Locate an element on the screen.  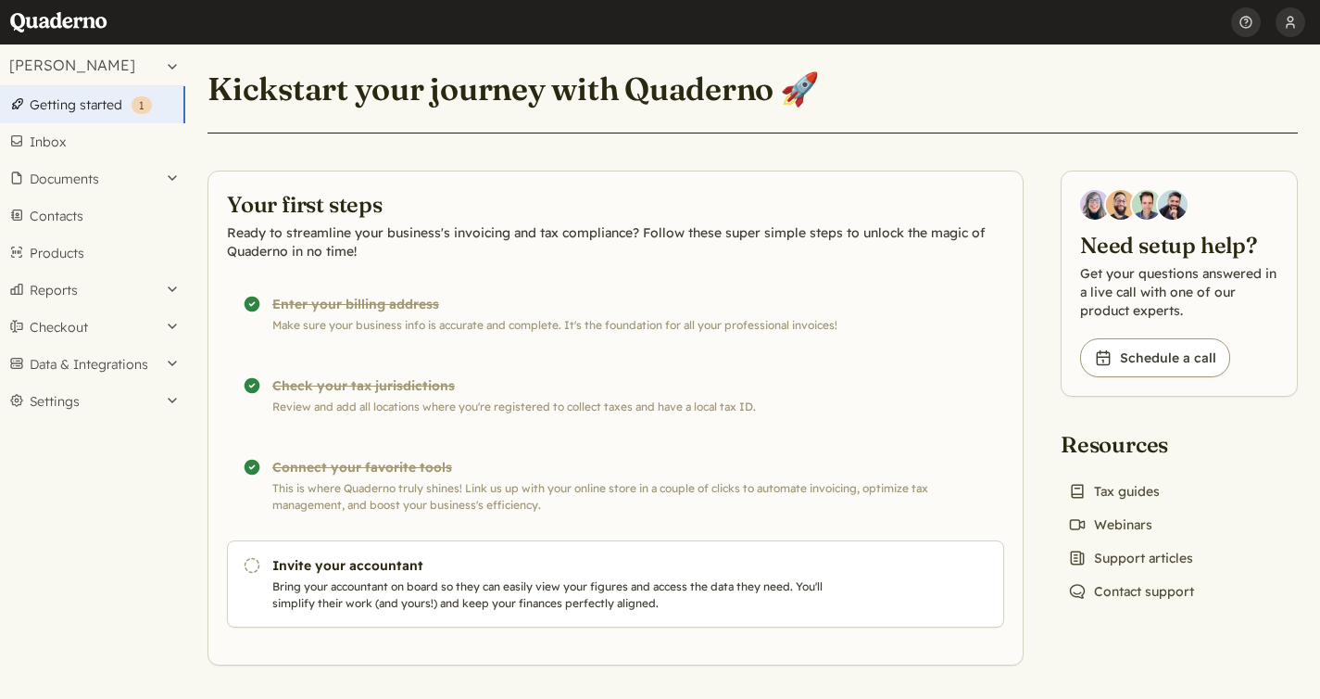
h3: Invite your accountant is located at coordinates (568, 565).